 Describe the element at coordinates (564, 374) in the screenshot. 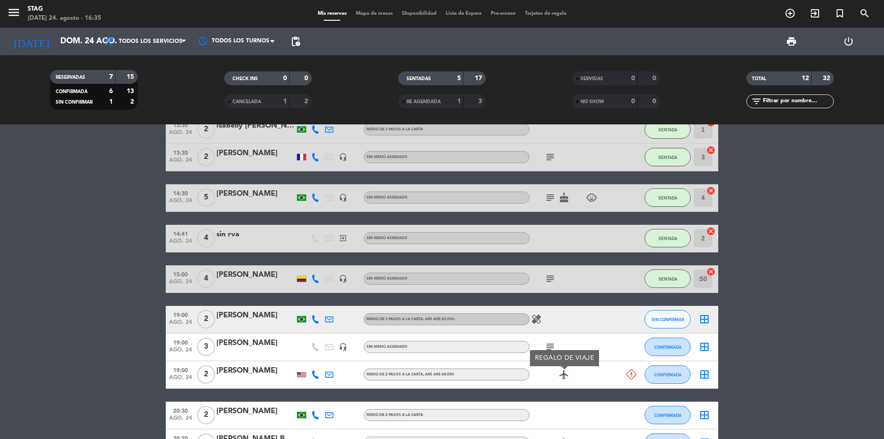

I see `i: airplanemode_active` at that location.